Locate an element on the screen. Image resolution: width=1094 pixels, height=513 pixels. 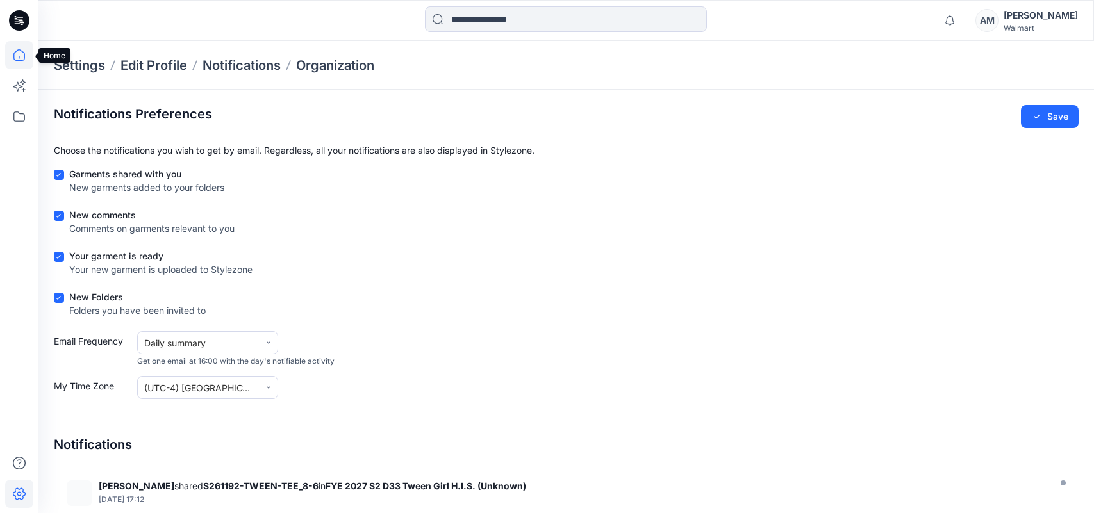
p: Settings is located at coordinates (79, 65).